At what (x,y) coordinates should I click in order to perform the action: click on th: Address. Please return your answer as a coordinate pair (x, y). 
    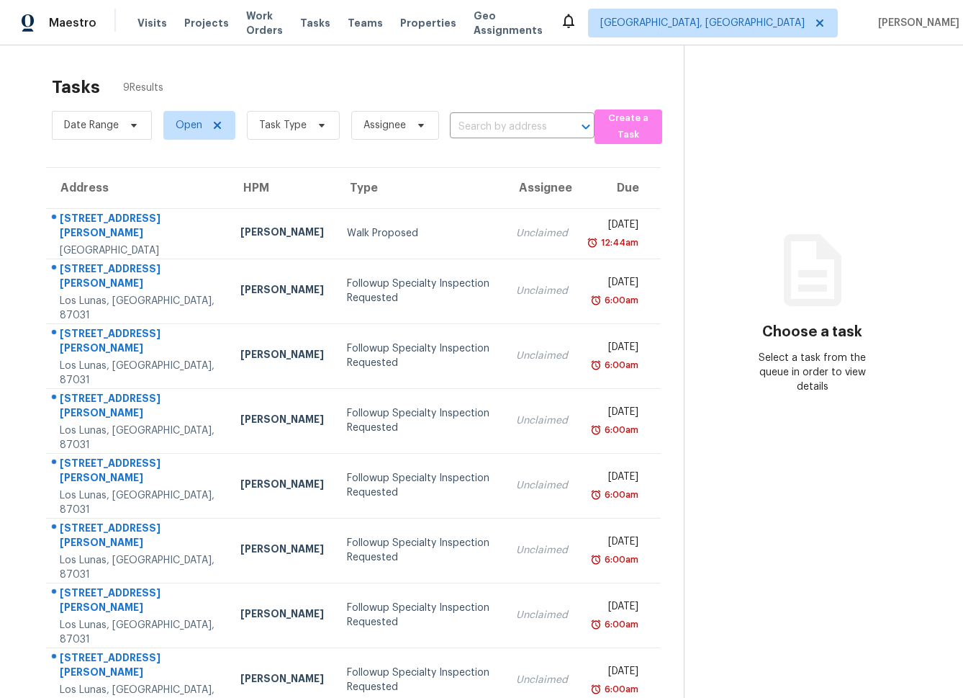
    Looking at the image, I should click on (138, 188).